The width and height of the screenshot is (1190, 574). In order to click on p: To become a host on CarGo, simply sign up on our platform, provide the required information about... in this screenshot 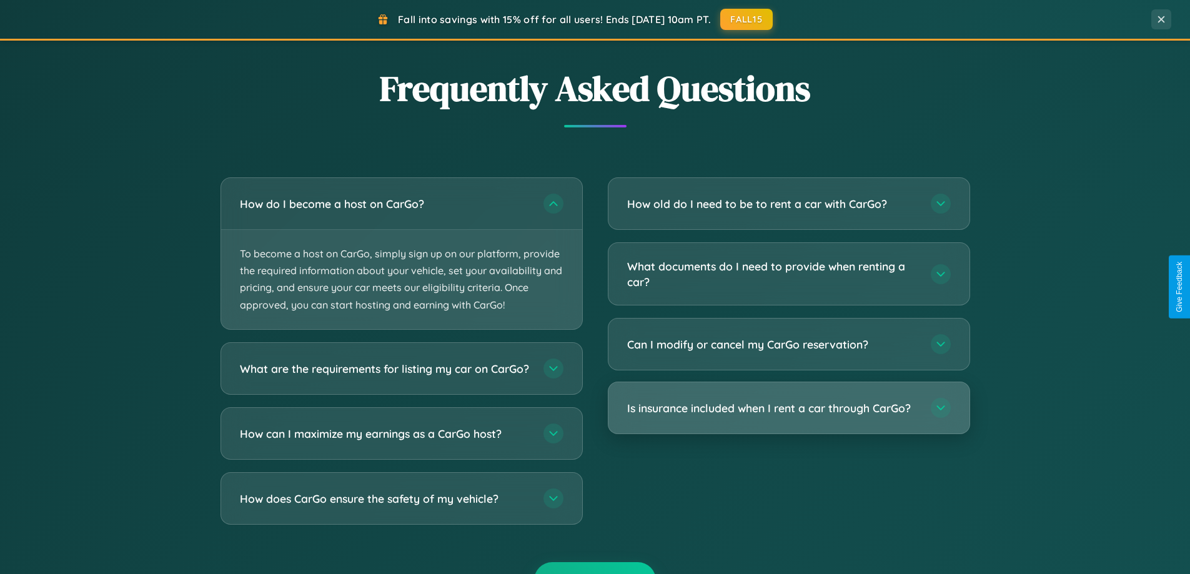, I will do `click(402, 279)`.